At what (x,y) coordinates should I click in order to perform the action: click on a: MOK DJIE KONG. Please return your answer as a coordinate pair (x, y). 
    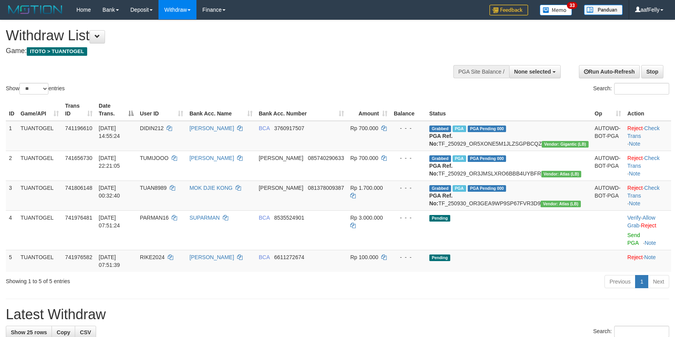
    Looking at the image, I should click on (211, 188).